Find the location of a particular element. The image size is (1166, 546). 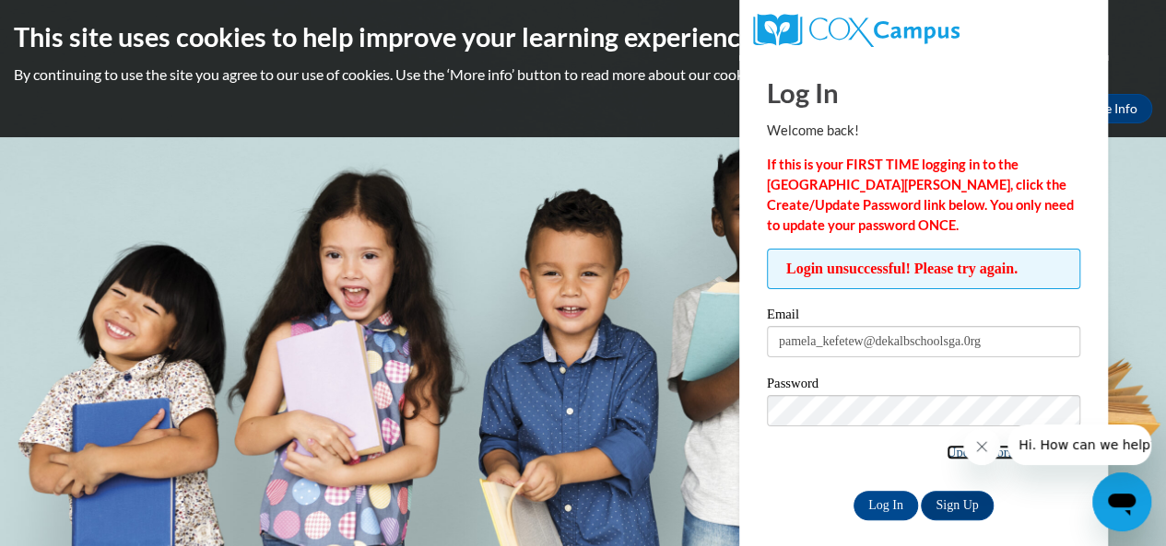

a: Sign Up is located at coordinates (956, 506).